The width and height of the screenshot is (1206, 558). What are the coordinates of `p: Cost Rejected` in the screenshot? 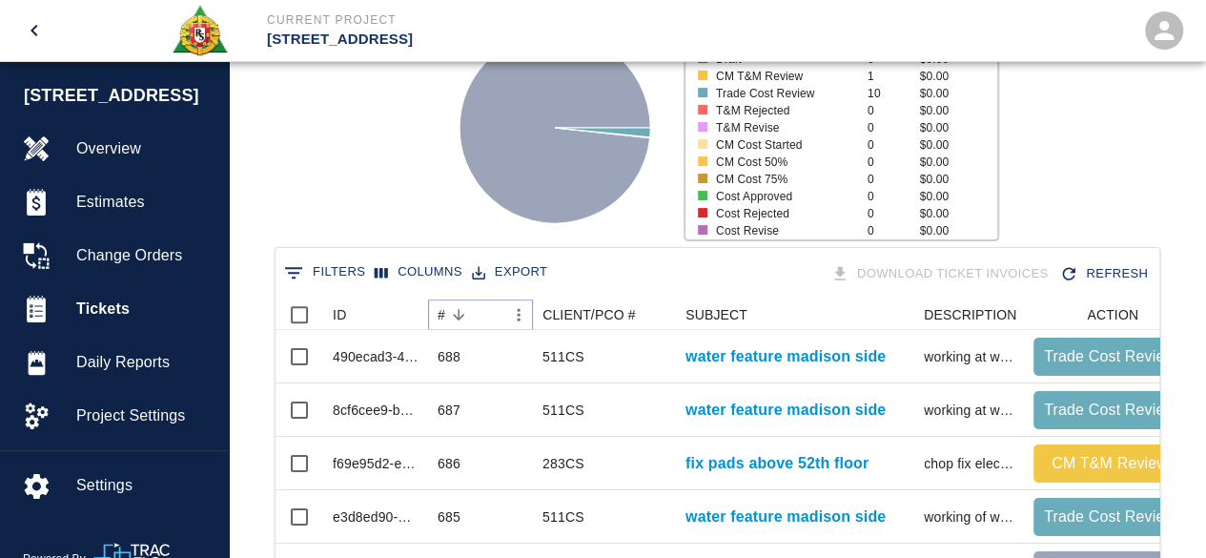 It's located at (784, 214).